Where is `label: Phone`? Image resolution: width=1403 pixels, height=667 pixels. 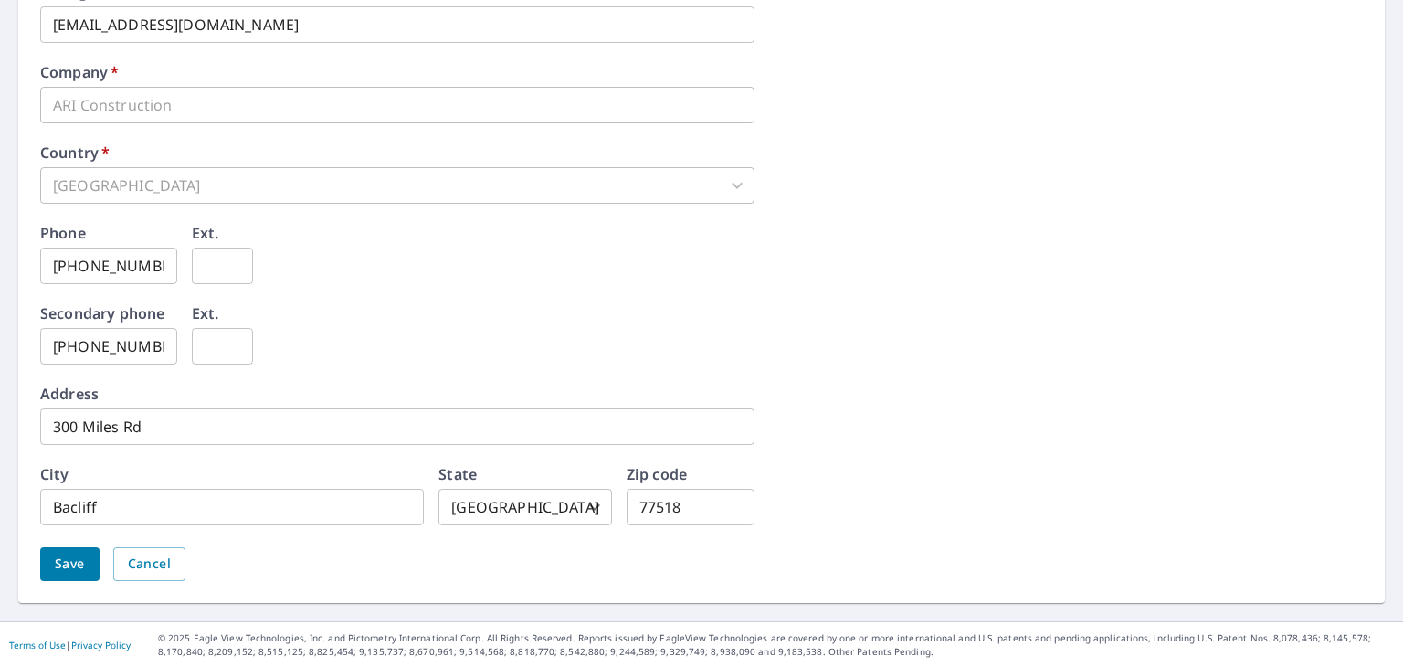
label: Phone is located at coordinates (63, 233).